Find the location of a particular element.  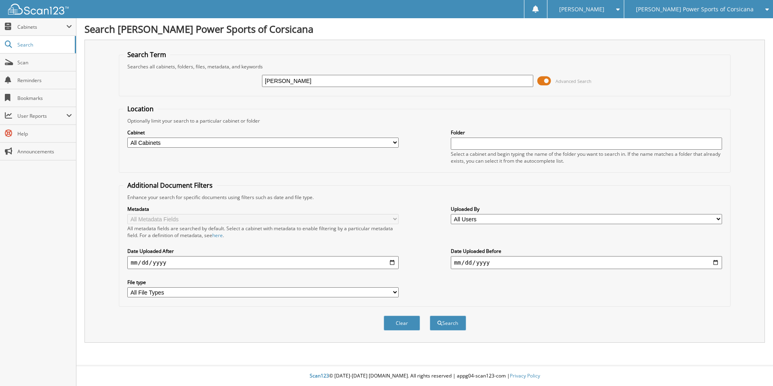

button: Search is located at coordinates (448, 323).